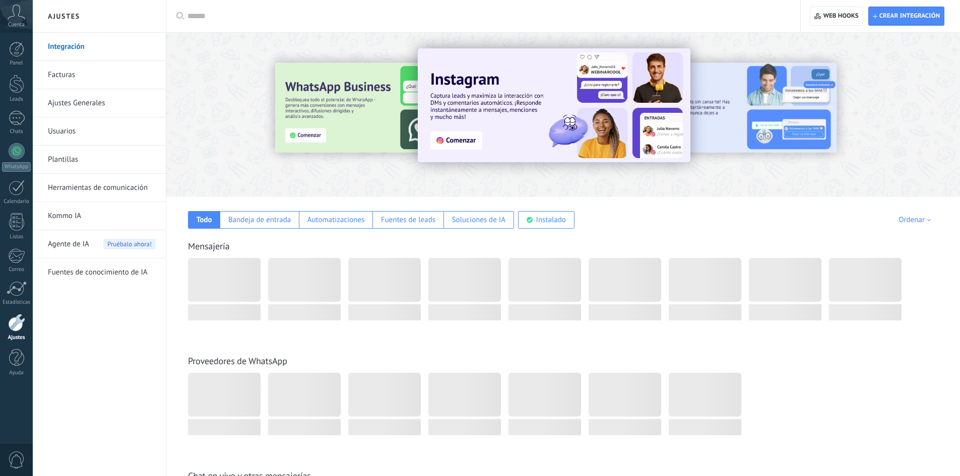 Image resolution: width=960 pixels, height=476 pixels. What do you see at coordinates (909, 16) in the screenshot?
I see `span: Crear integración` at bounding box center [909, 16].